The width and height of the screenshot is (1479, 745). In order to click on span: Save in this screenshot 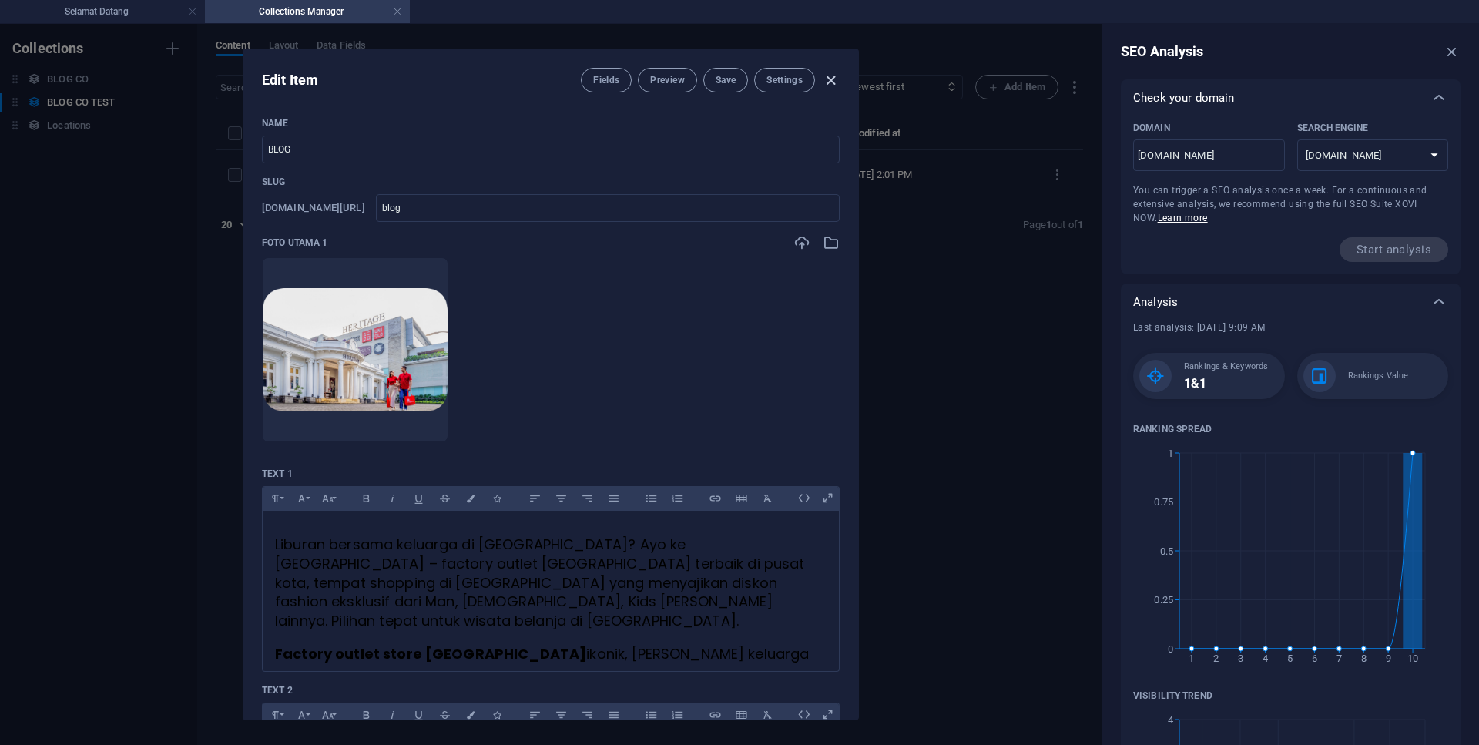, I will do `click(726, 80)`.